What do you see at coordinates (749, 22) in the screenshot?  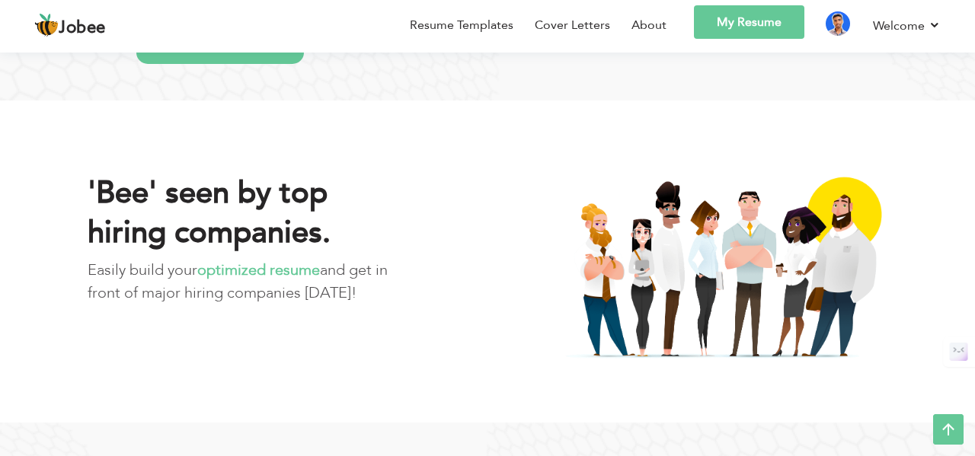 I see `a: My Resume` at bounding box center [749, 22].